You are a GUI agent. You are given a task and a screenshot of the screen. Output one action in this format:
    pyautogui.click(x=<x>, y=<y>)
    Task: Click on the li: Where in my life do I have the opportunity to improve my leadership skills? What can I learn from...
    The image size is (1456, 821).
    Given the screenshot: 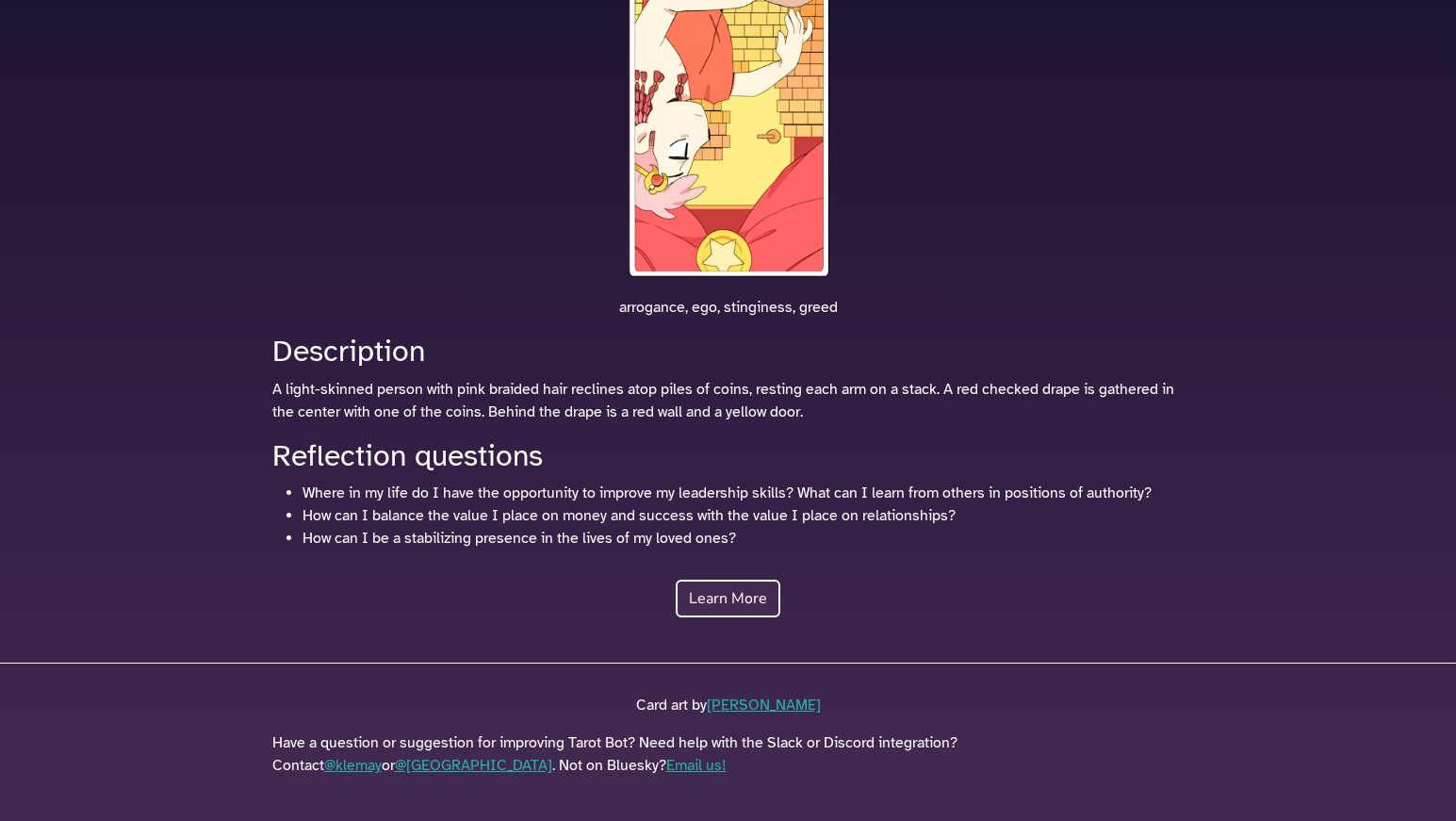 What is the action you would take?
    pyautogui.click(x=743, y=494)
    